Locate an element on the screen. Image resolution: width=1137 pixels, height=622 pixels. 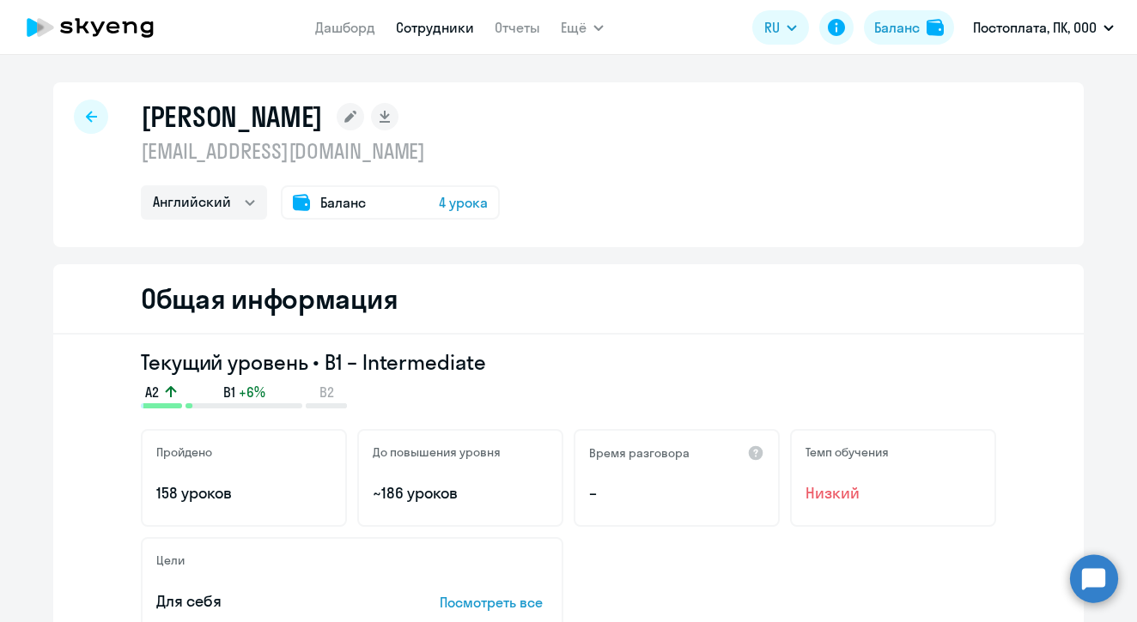
span: Ещё is located at coordinates (573, 27).